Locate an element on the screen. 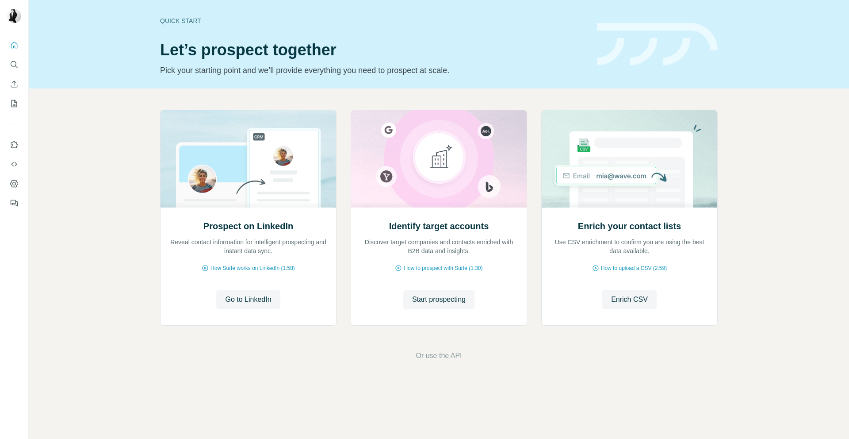 This screenshot has width=849, height=439. button: Quick start is located at coordinates (14, 45).